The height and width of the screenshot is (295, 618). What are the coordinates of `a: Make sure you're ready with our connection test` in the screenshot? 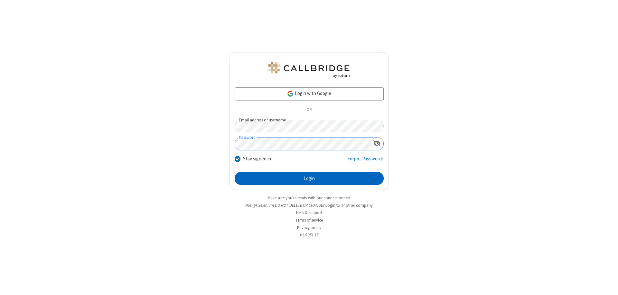 It's located at (309, 198).